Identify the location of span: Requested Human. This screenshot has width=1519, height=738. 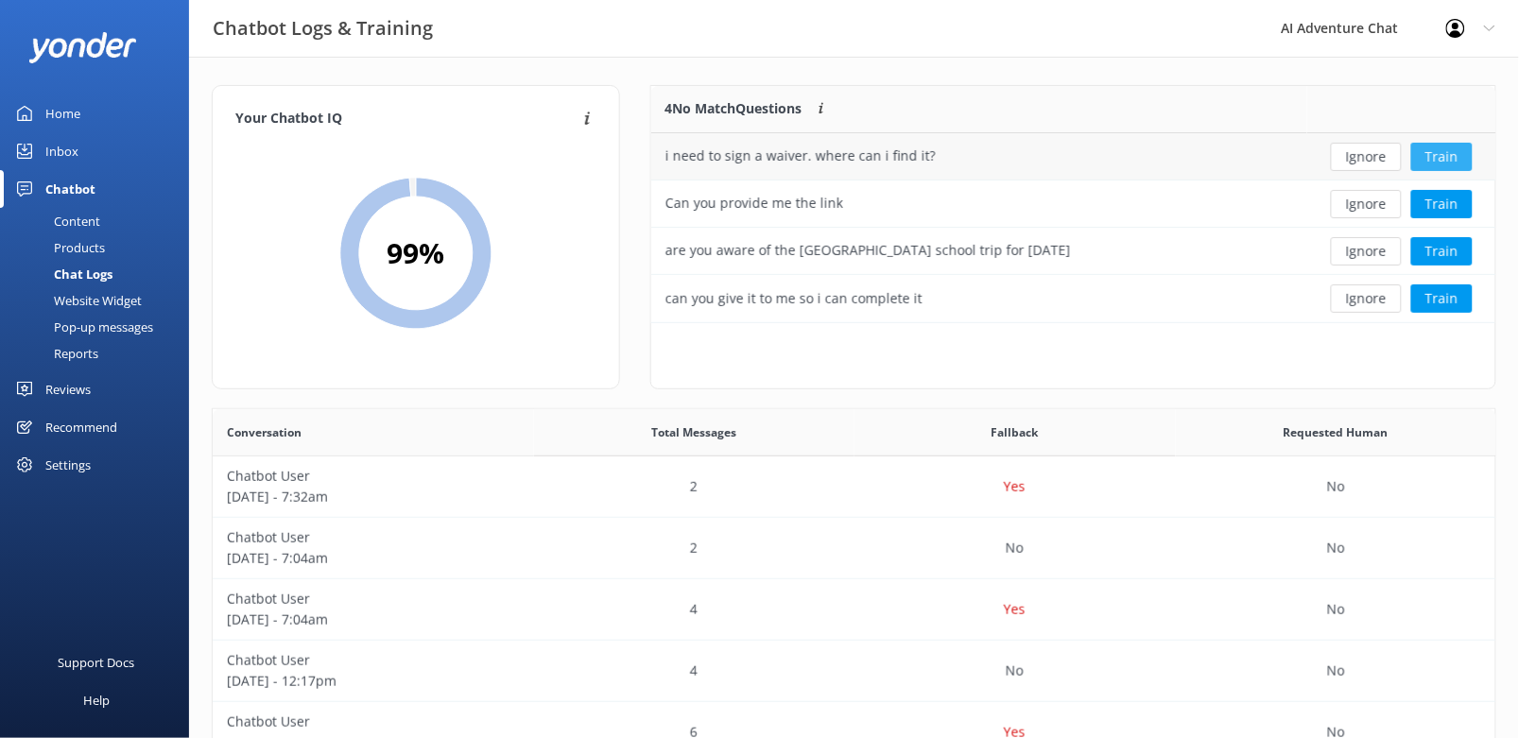
(1336, 432).